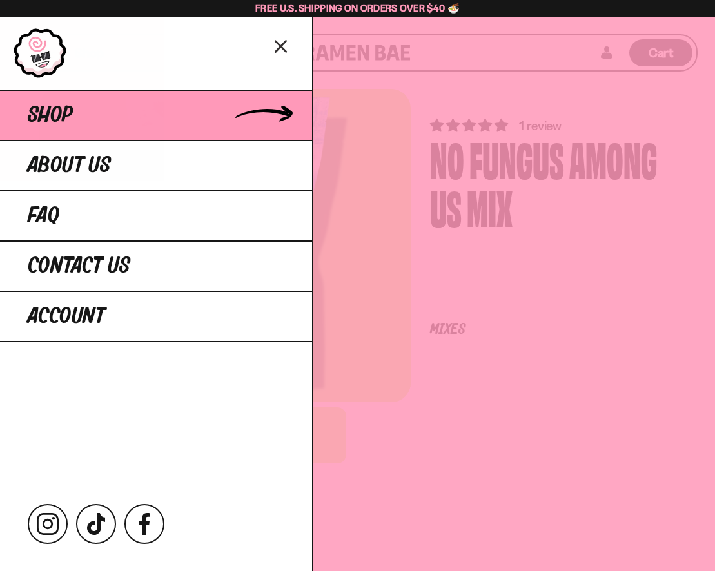 This screenshot has height=571, width=715. Describe the element at coordinates (357, 8) in the screenshot. I see `span: Free U.S. Shipping on Orders over $40 🍜` at that location.